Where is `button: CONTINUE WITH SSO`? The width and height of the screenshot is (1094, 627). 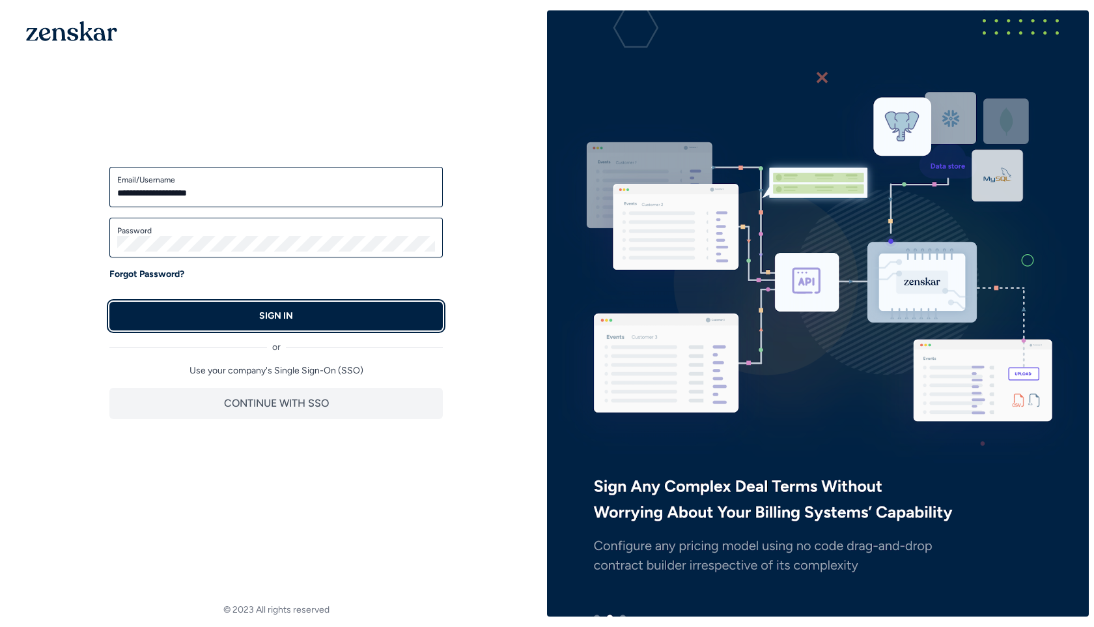 button: CONTINUE WITH SSO is located at coordinates (276, 403).